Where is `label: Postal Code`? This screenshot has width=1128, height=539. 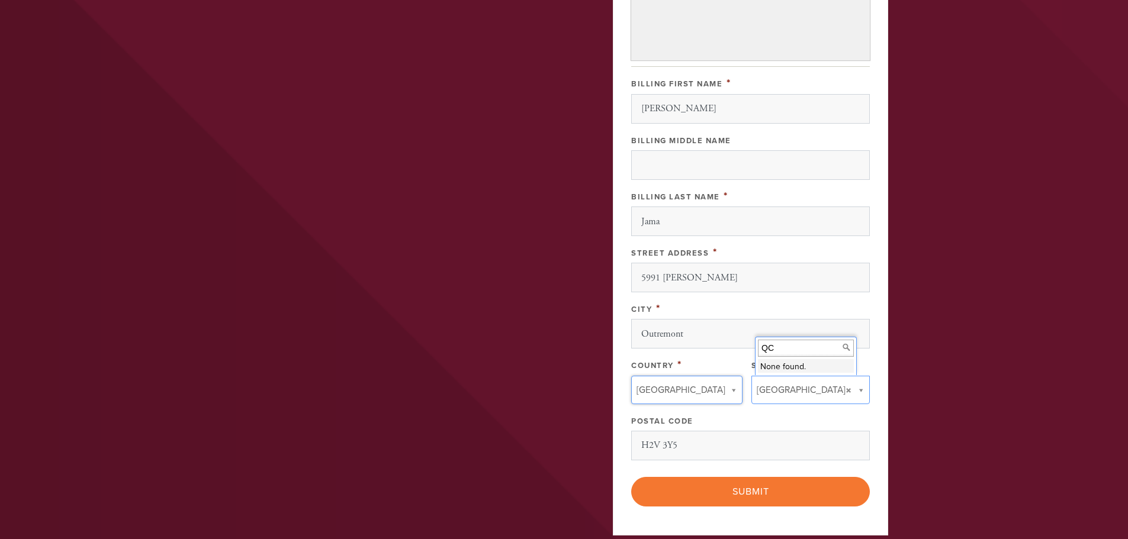
label: Postal Code is located at coordinates (662, 422).